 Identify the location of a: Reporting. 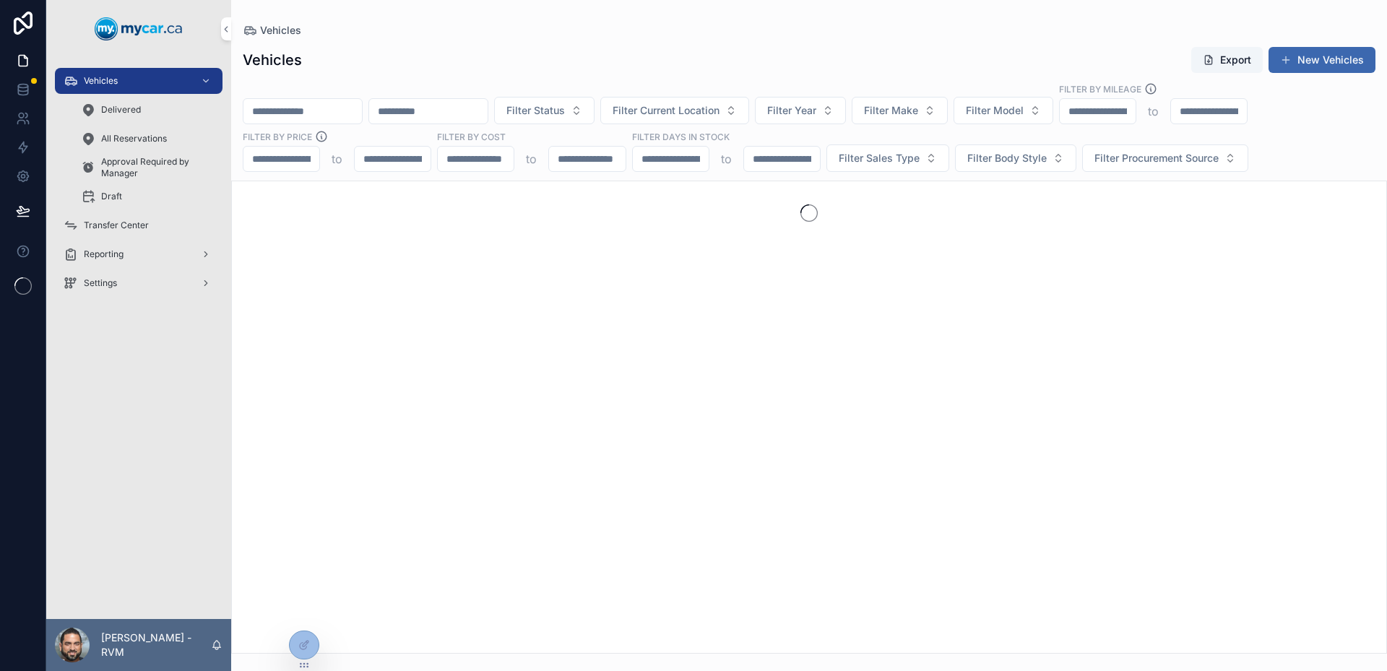
(139, 254).